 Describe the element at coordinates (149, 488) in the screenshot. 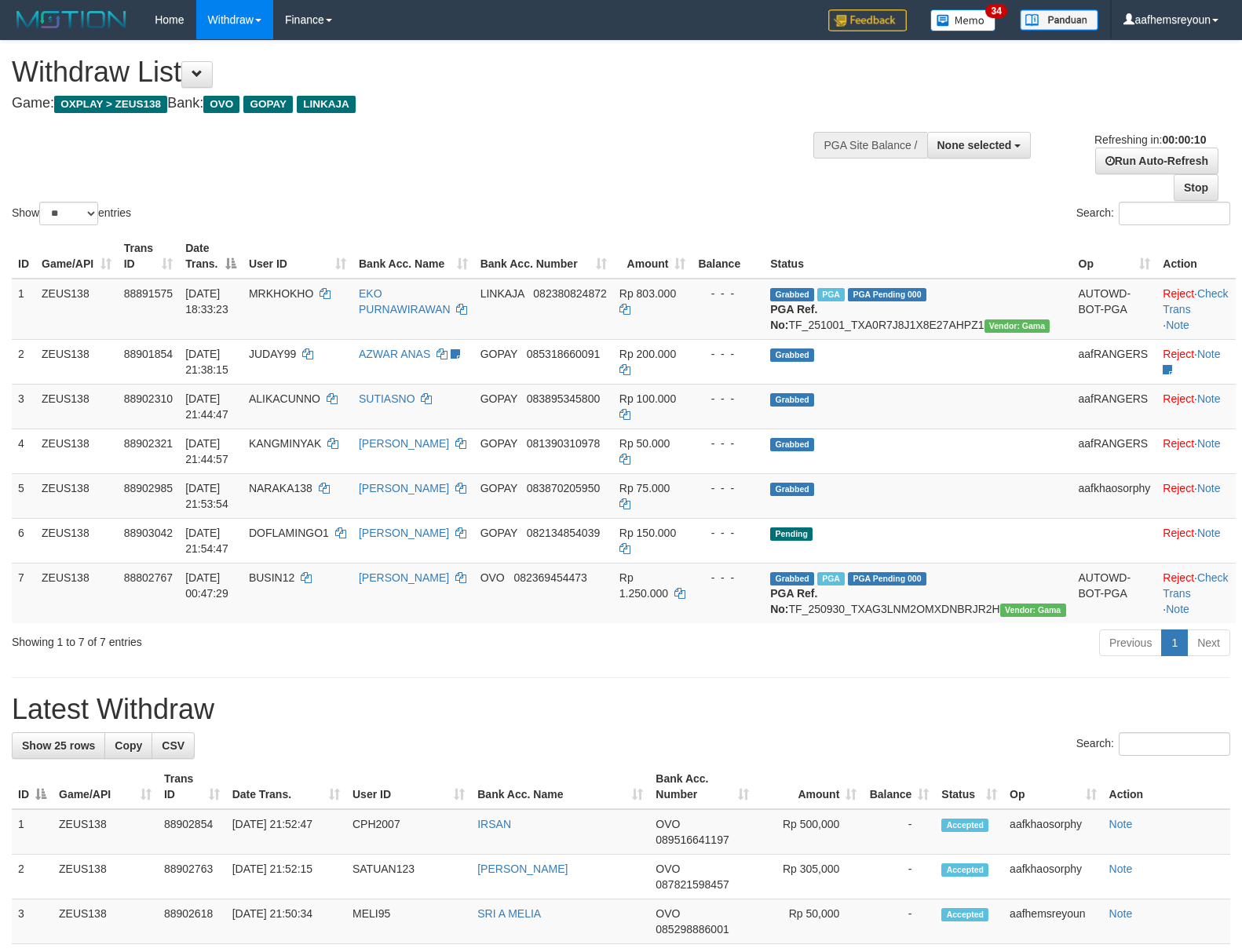

I see `span: 88902985` at that location.